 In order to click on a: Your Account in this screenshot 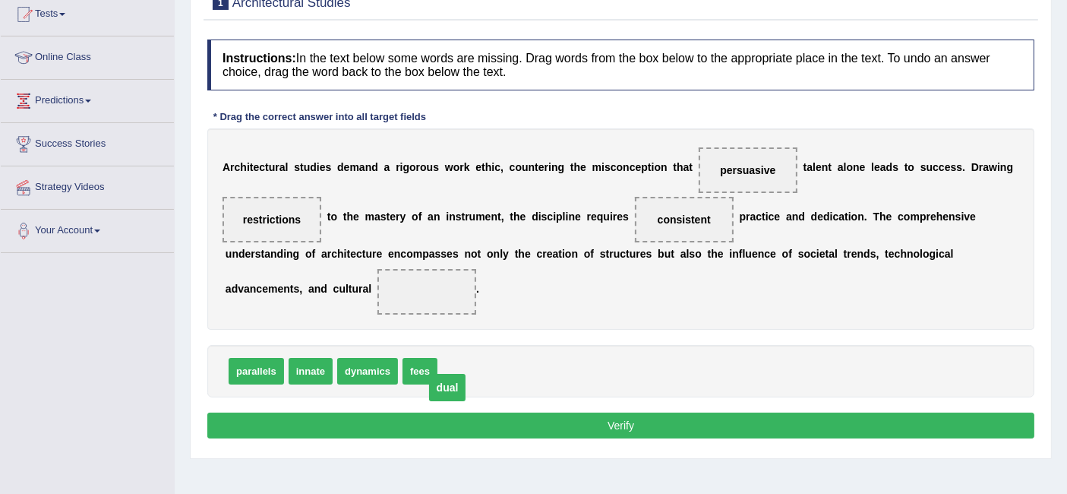, I will do `click(87, 229)`.